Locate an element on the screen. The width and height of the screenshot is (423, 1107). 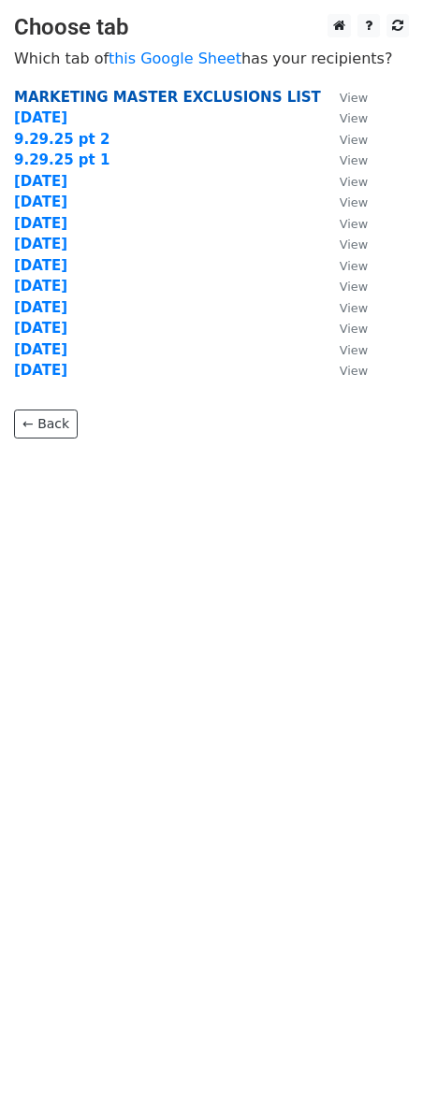
a: 9.29.25 pt 1 is located at coordinates (62, 160).